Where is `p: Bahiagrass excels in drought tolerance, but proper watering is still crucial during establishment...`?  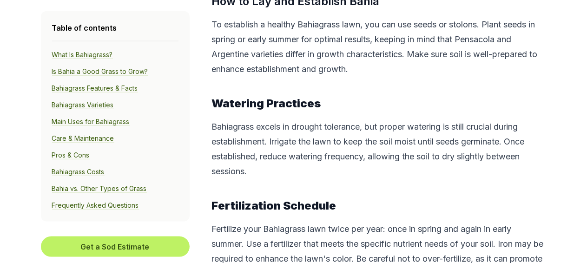 p: Bahiagrass excels in drought tolerance, but proper watering is still crucial during establishment... is located at coordinates (378, 149).